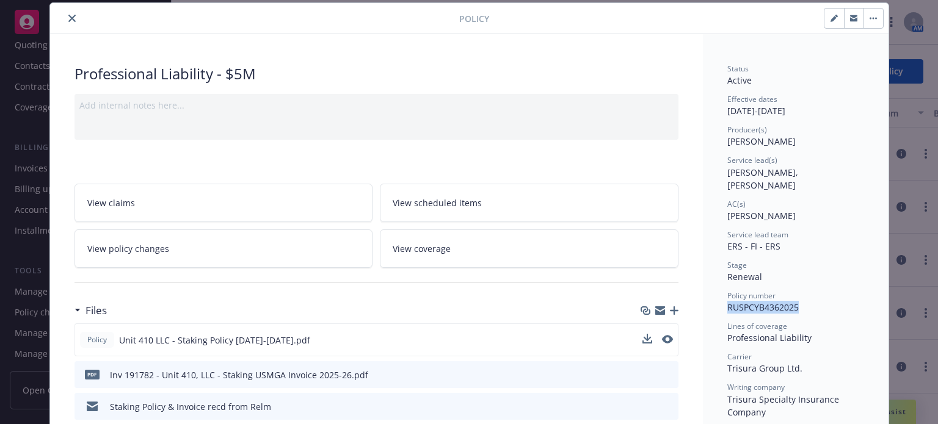 The width and height of the screenshot is (938, 424). What do you see at coordinates (756, 387) in the screenshot?
I see `span: Writing company` at bounding box center [756, 387].